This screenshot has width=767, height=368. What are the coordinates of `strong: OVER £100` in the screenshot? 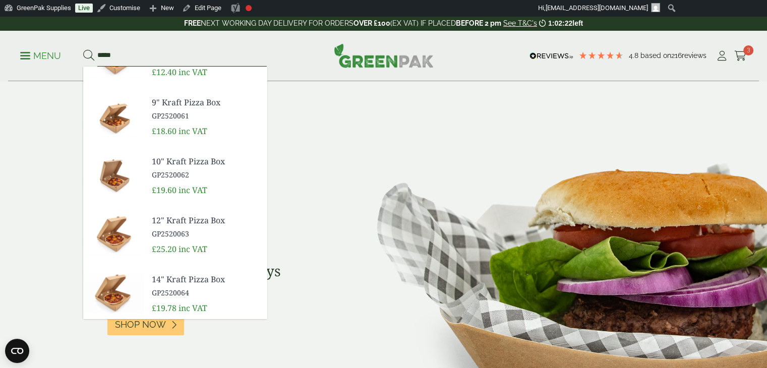 It's located at (372, 23).